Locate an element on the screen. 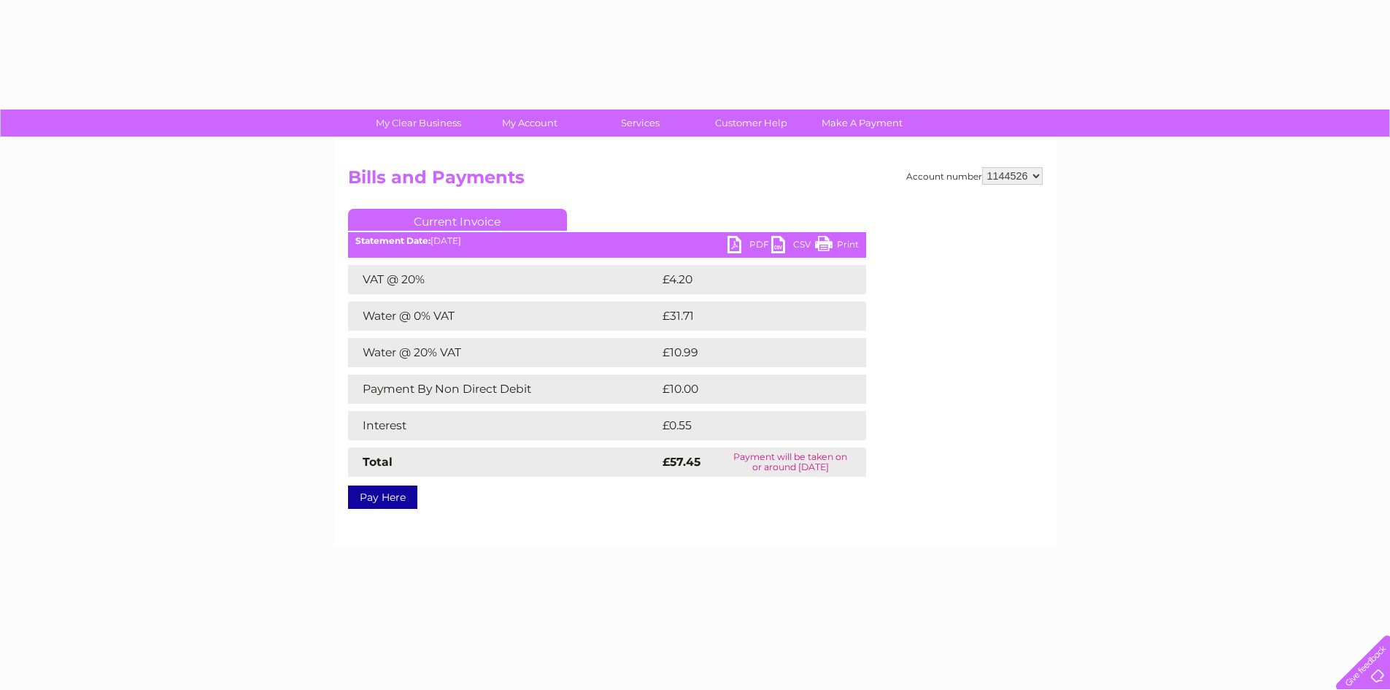 The image size is (1390, 690). a: Pay Here is located at coordinates (382, 497).